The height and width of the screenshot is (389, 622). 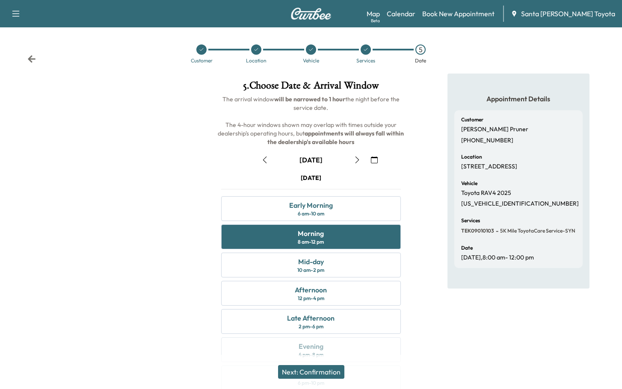 I want to click on div: Late Afternoon, so click(x=310, y=318).